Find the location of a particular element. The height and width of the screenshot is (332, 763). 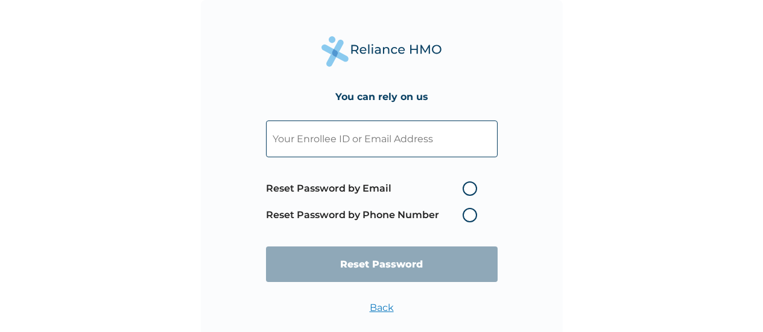

img: Reliance Health's Logo is located at coordinates (382, 51).